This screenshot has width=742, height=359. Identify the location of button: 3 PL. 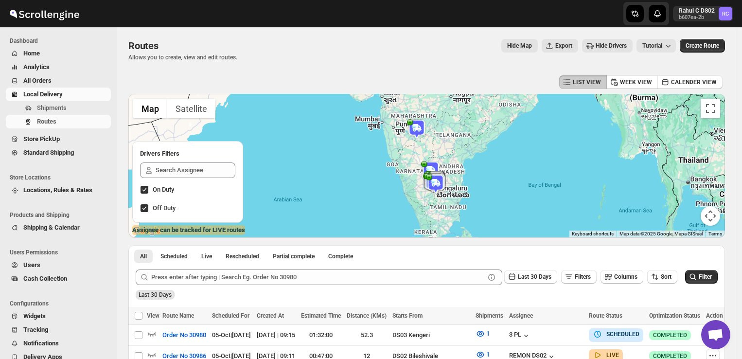
(519, 335).